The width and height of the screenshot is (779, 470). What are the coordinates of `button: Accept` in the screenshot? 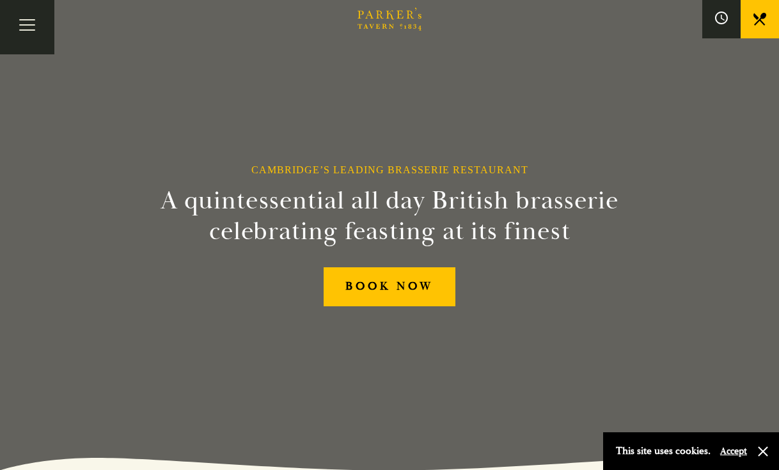 It's located at (734, 451).